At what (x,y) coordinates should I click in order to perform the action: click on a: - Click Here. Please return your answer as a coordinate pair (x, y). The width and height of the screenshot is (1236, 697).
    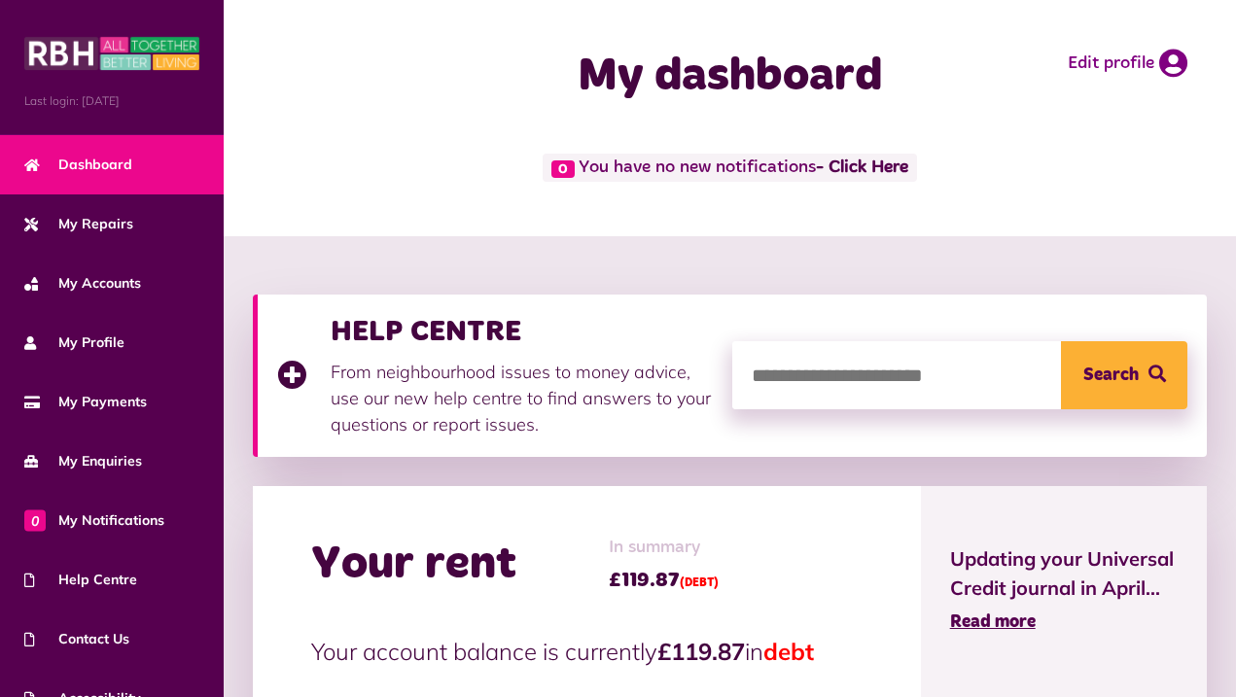
    Looking at the image, I should click on (862, 168).